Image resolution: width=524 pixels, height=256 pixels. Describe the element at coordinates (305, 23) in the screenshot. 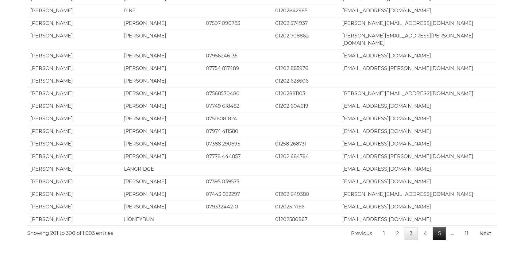

I see `td: 01202 574937` at that location.